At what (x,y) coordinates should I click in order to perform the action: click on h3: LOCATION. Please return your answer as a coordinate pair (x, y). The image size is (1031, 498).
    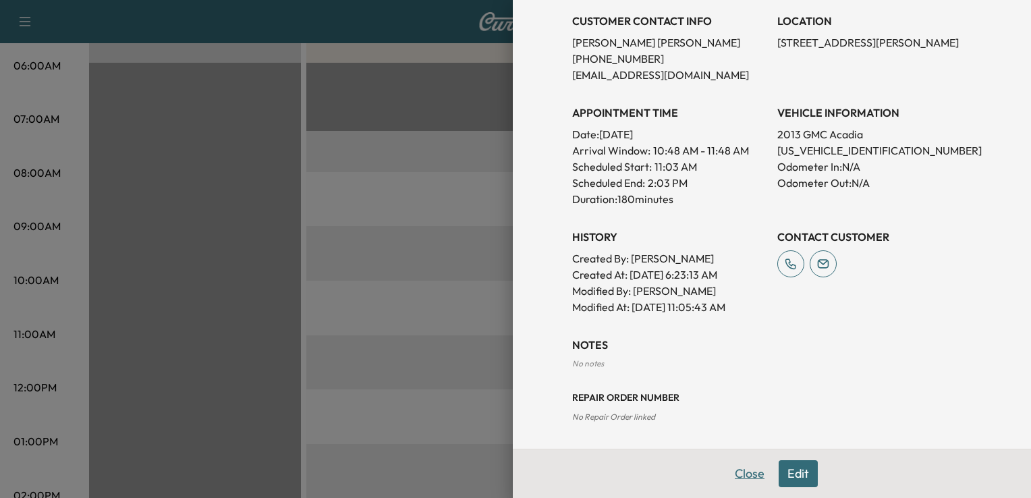
    Looking at the image, I should click on (875, 21).